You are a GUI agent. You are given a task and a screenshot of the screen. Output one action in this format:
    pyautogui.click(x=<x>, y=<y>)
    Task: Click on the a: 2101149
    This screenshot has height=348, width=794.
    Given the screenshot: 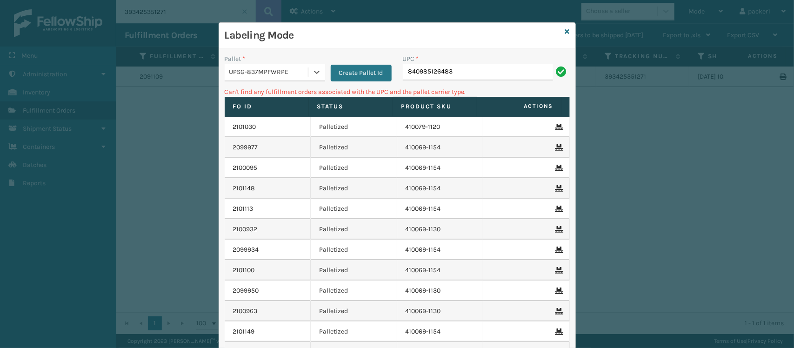 What is the action you would take?
    pyautogui.click(x=244, y=332)
    